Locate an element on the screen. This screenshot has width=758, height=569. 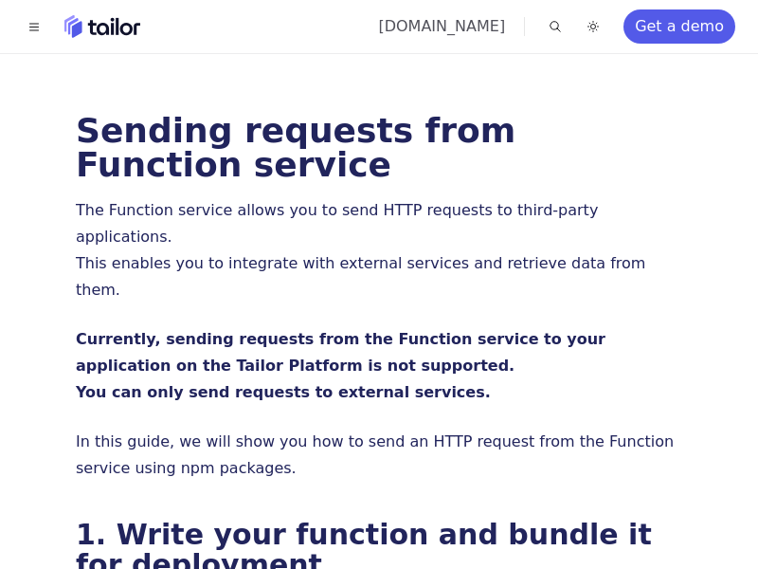
button: Toggle dark mode is located at coordinates (593, 27).